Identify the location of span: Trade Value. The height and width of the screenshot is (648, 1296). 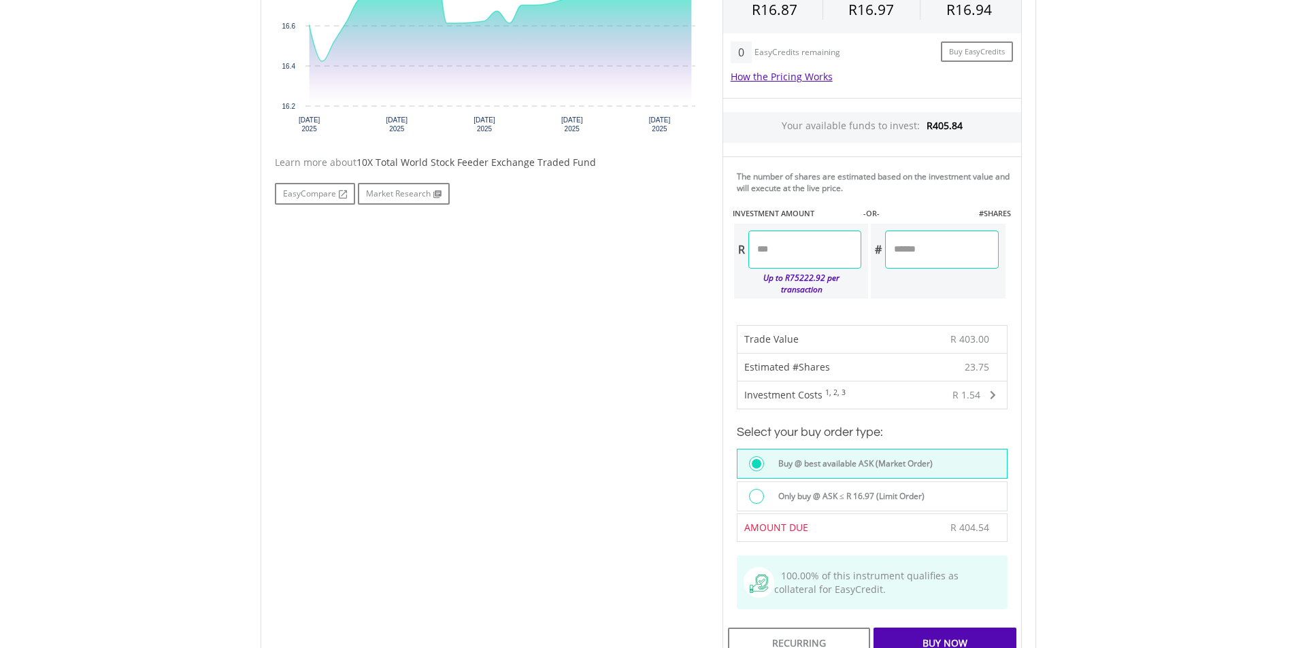
(771, 339).